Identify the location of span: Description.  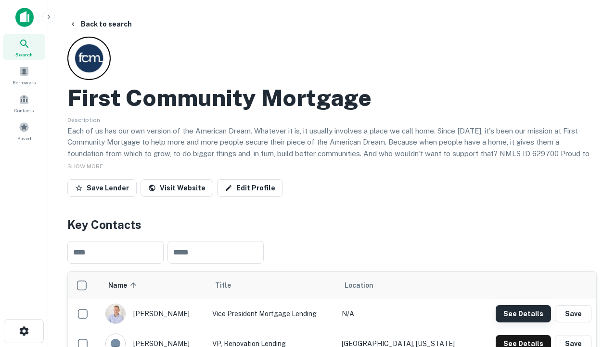
(84, 120).